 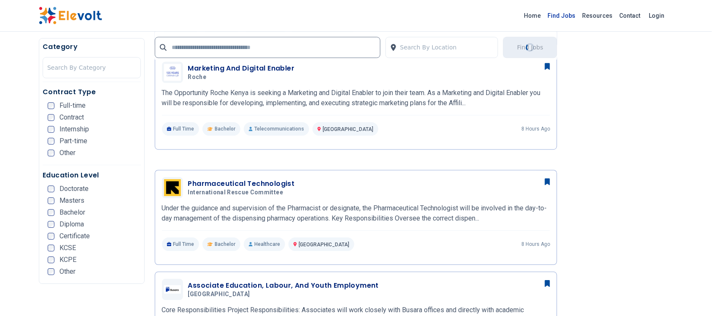 What do you see at coordinates (68, 260) in the screenshot?
I see `span: KCPE` at bounding box center [68, 260].